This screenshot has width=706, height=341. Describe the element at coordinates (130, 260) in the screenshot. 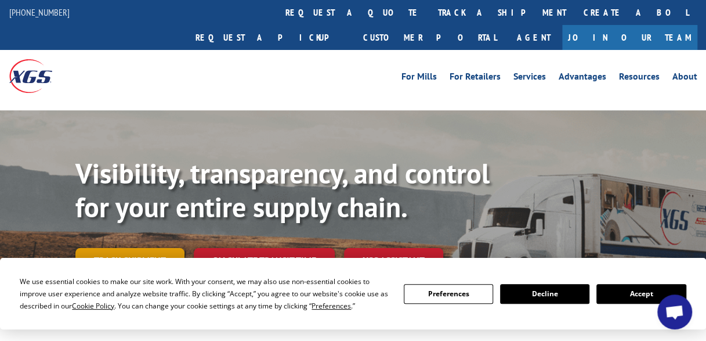

I see `a: Track shipment` at that location.